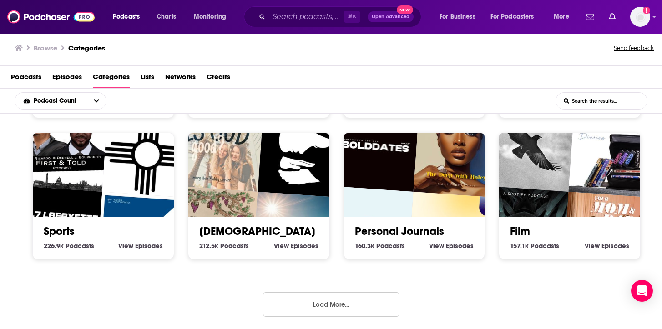  What do you see at coordinates (458, 152) in the screenshot?
I see `img: The Deep With Haley` at bounding box center [458, 152].